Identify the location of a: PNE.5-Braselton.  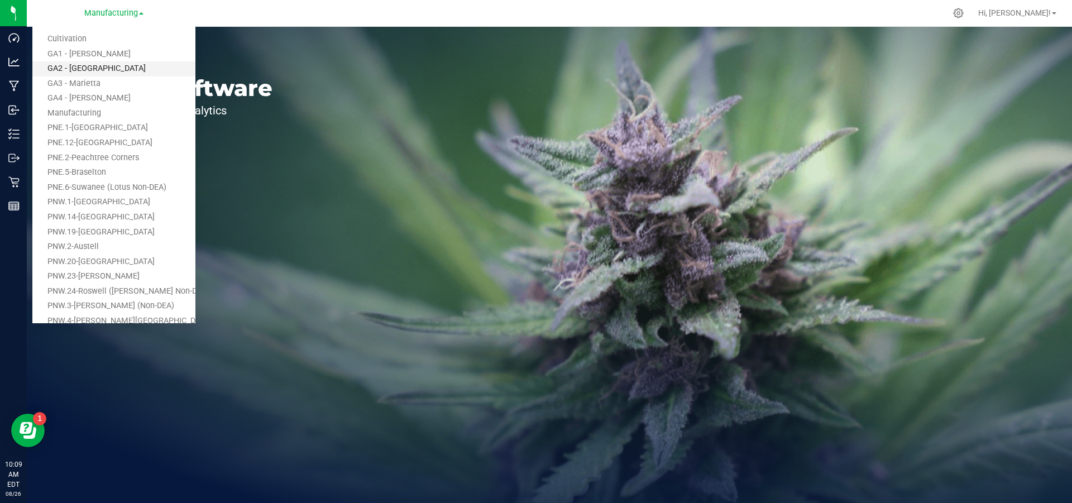
(114, 173).